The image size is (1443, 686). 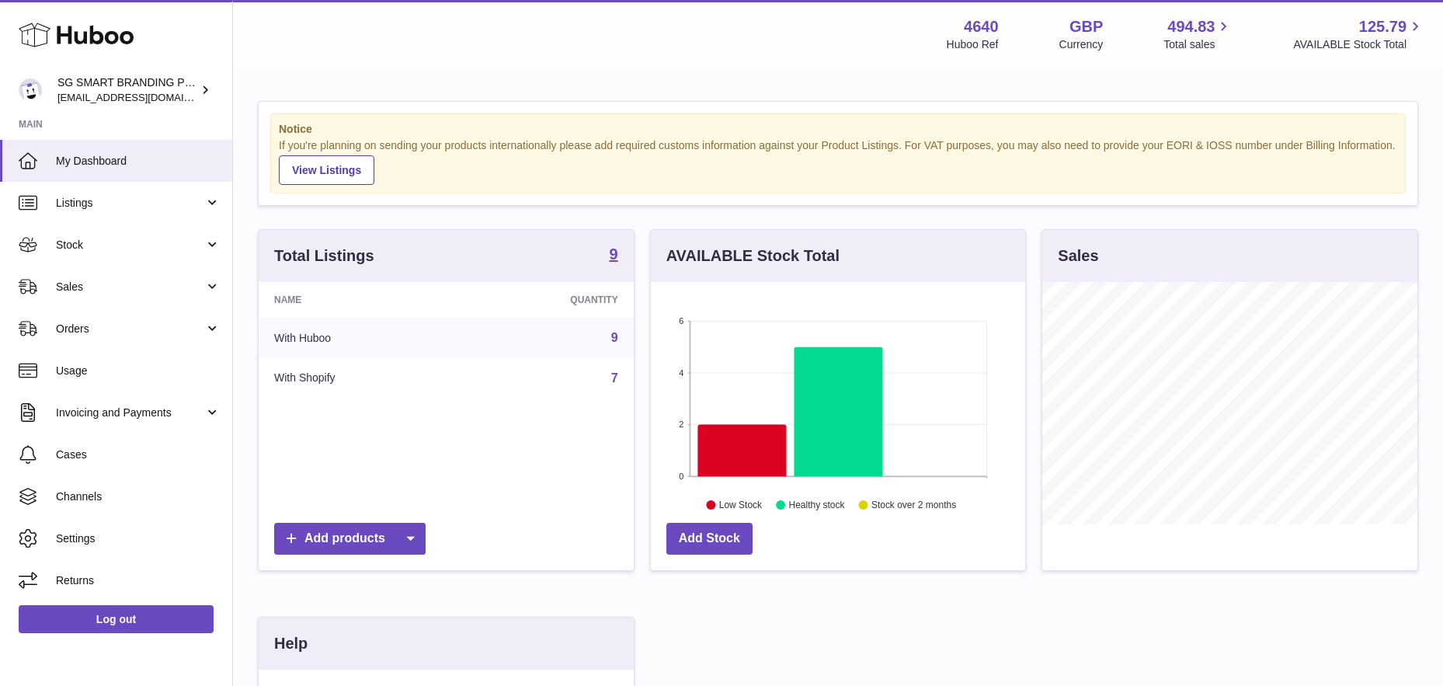 What do you see at coordinates (913, 505) in the screenshot?
I see `text: Stock over 2 months` at bounding box center [913, 505].